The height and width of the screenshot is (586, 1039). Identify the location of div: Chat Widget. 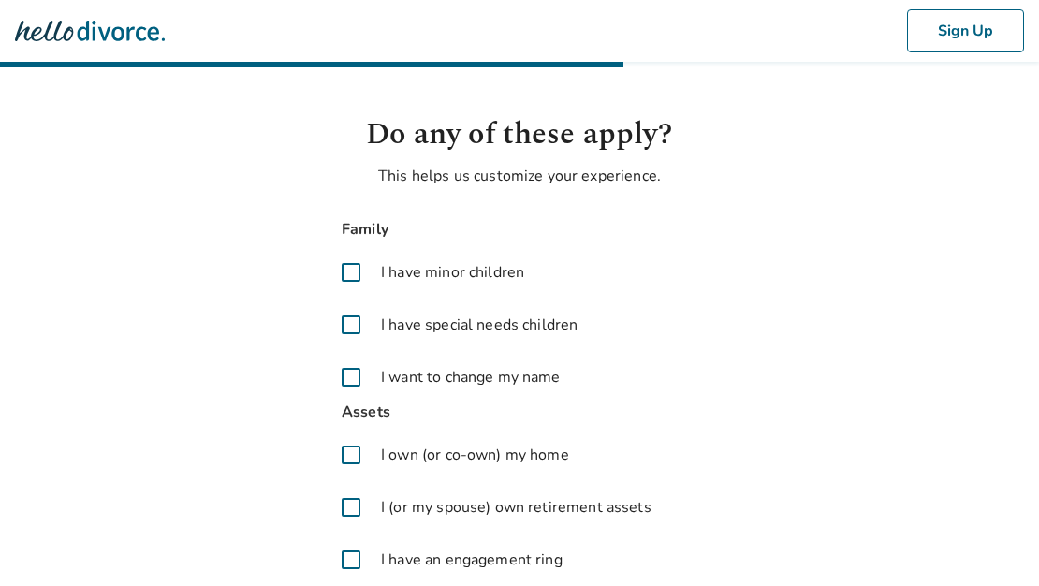
(992, 541).